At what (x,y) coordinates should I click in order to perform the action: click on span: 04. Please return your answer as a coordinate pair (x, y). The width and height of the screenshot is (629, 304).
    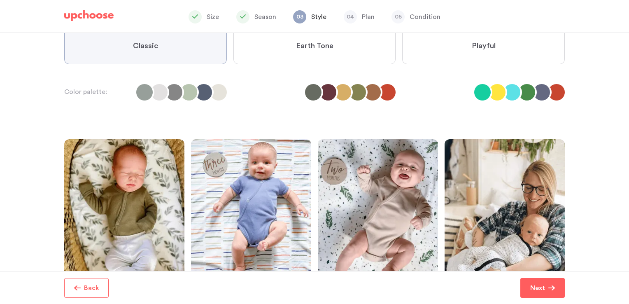
    Looking at the image, I should click on (351, 17).